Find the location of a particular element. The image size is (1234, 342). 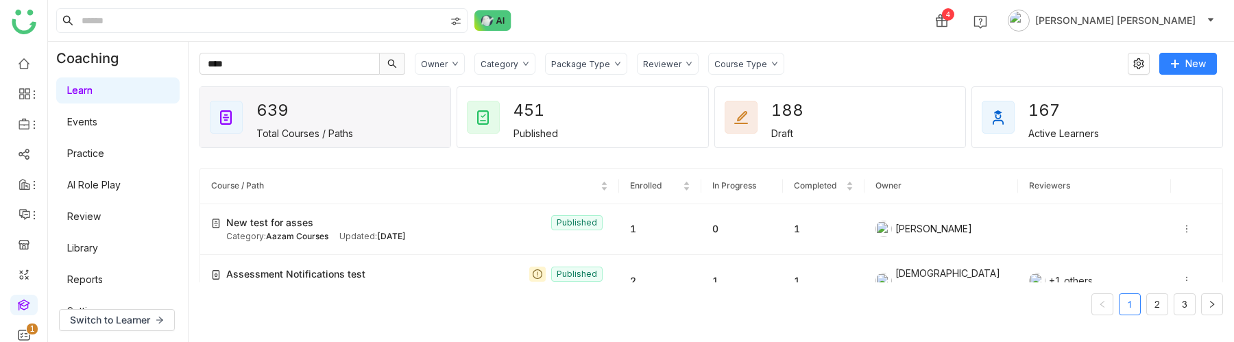

li: 2 is located at coordinates (1157, 304).